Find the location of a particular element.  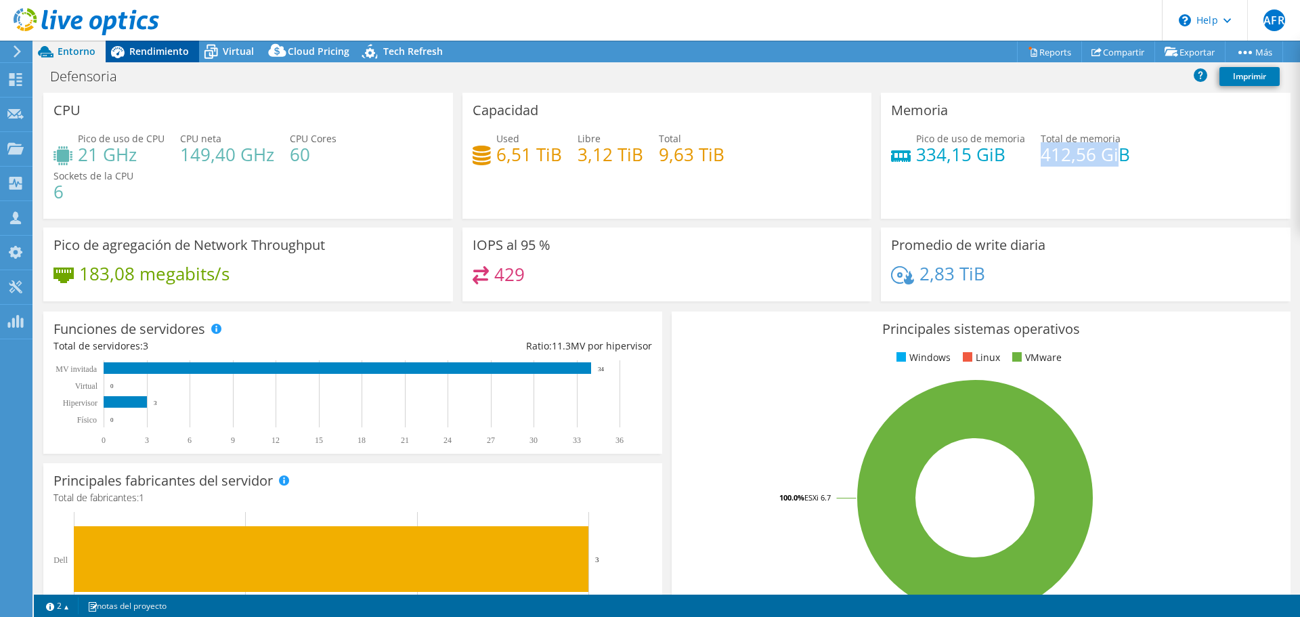

text: 24 is located at coordinates (448, 440).